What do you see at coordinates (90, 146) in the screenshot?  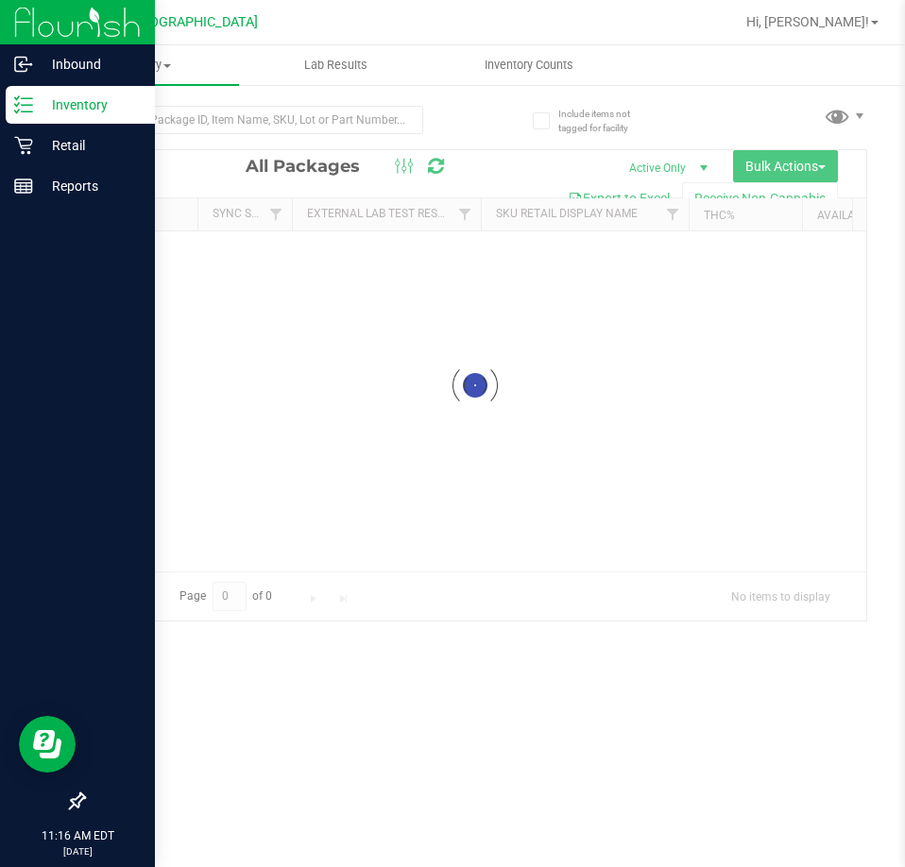 I see `p: Retail` at bounding box center [90, 146].